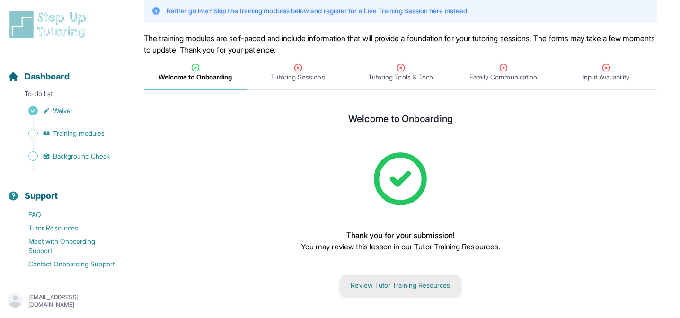  I want to click on button: Support, so click(60, 190).